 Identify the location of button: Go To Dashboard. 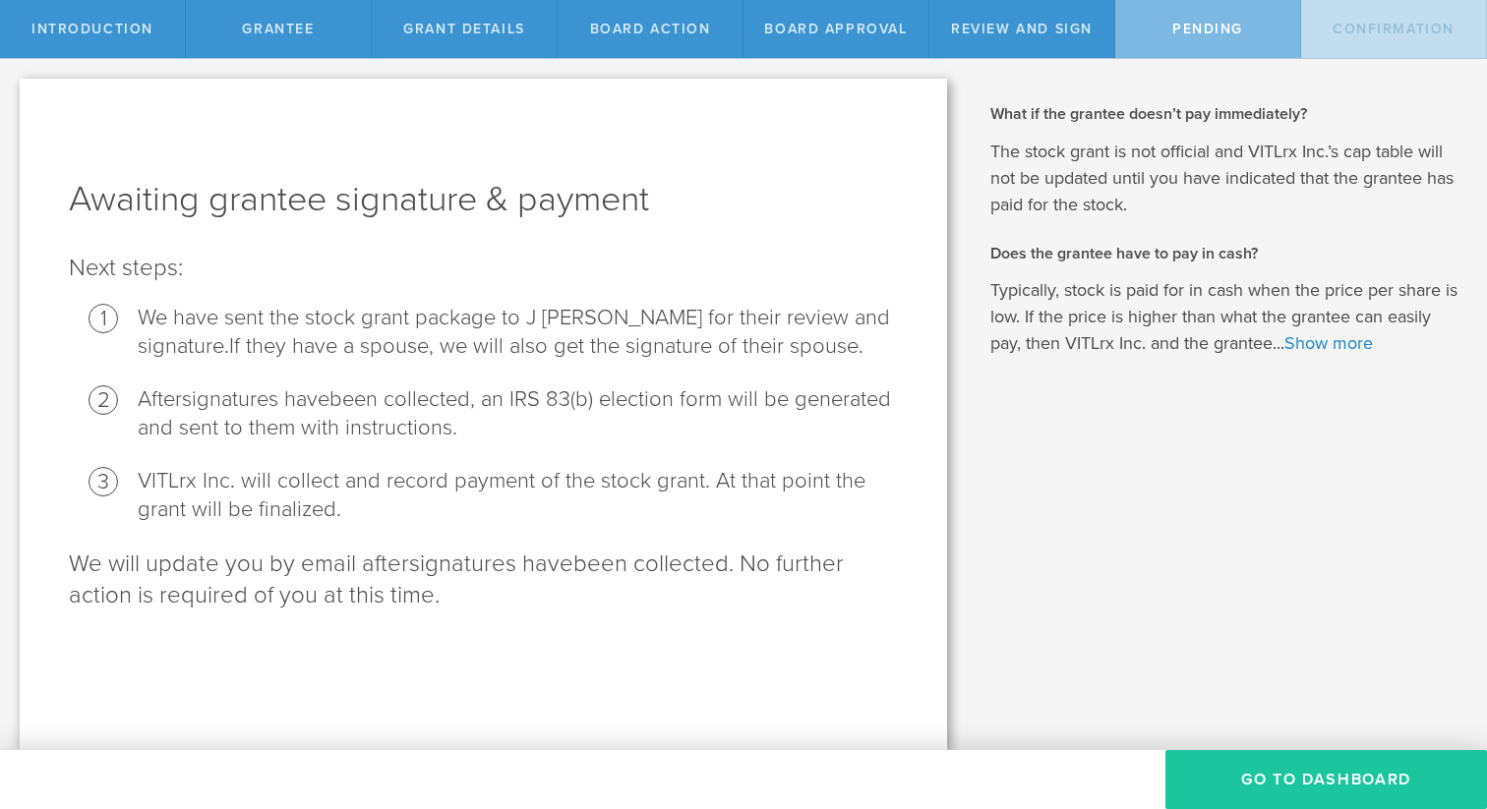
(1326, 780).